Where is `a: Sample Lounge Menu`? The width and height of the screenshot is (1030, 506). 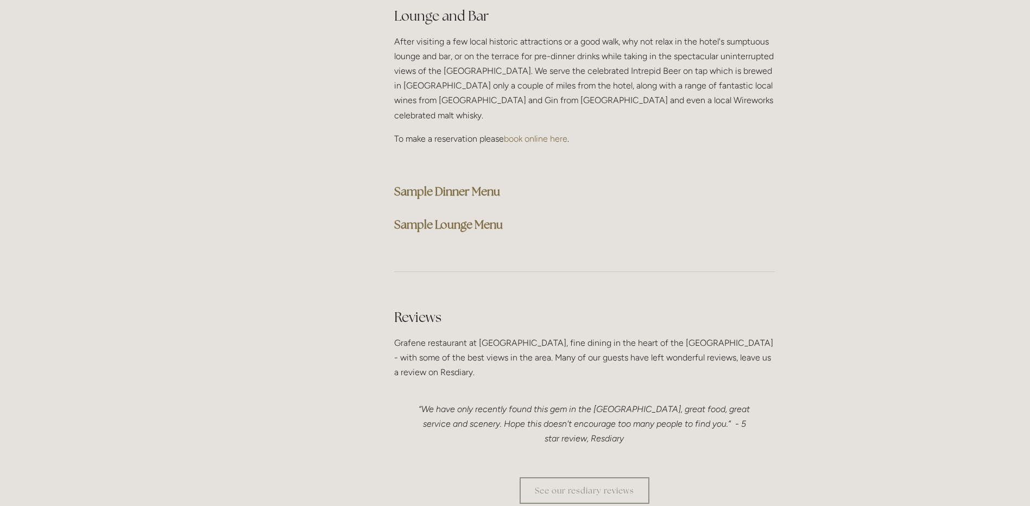 a: Sample Lounge Menu is located at coordinates (449, 224).